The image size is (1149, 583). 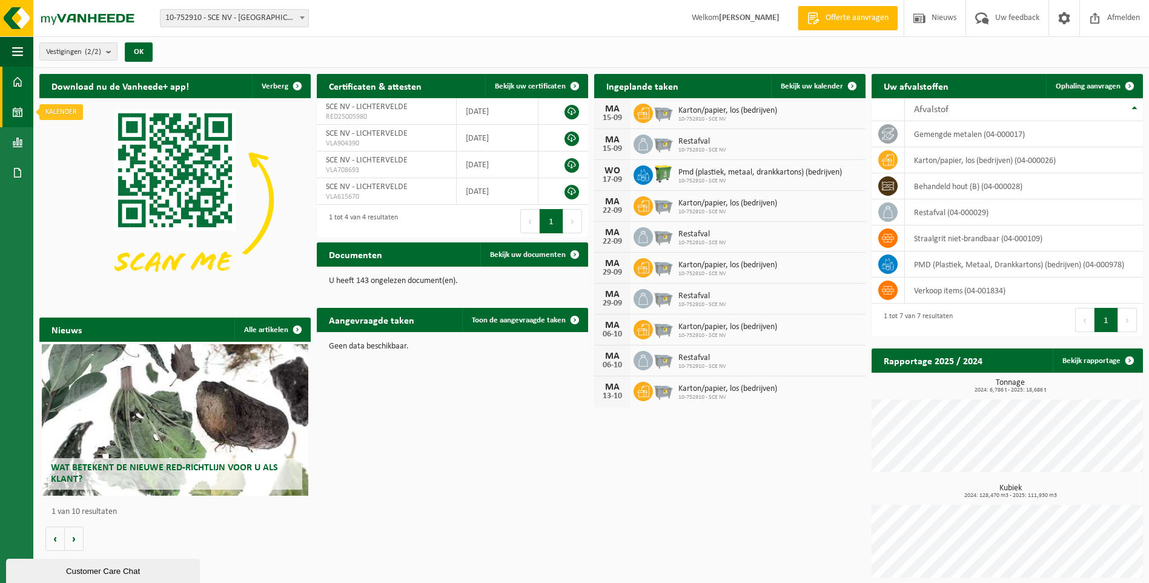 What do you see at coordinates (178, 512) in the screenshot?
I see `p: 1 van 10 resultaten` at bounding box center [178, 512].